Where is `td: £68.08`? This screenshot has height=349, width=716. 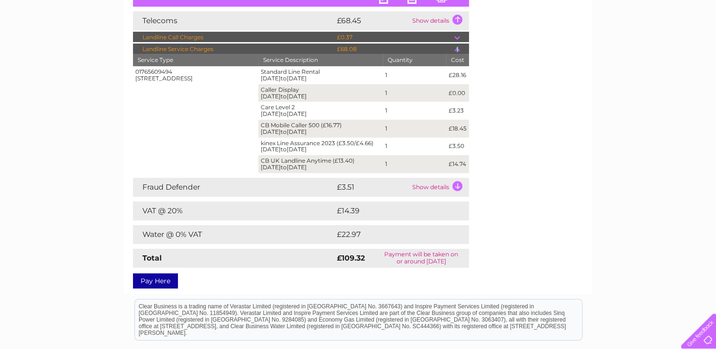
td: £68.08 is located at coordinates (394, 49).